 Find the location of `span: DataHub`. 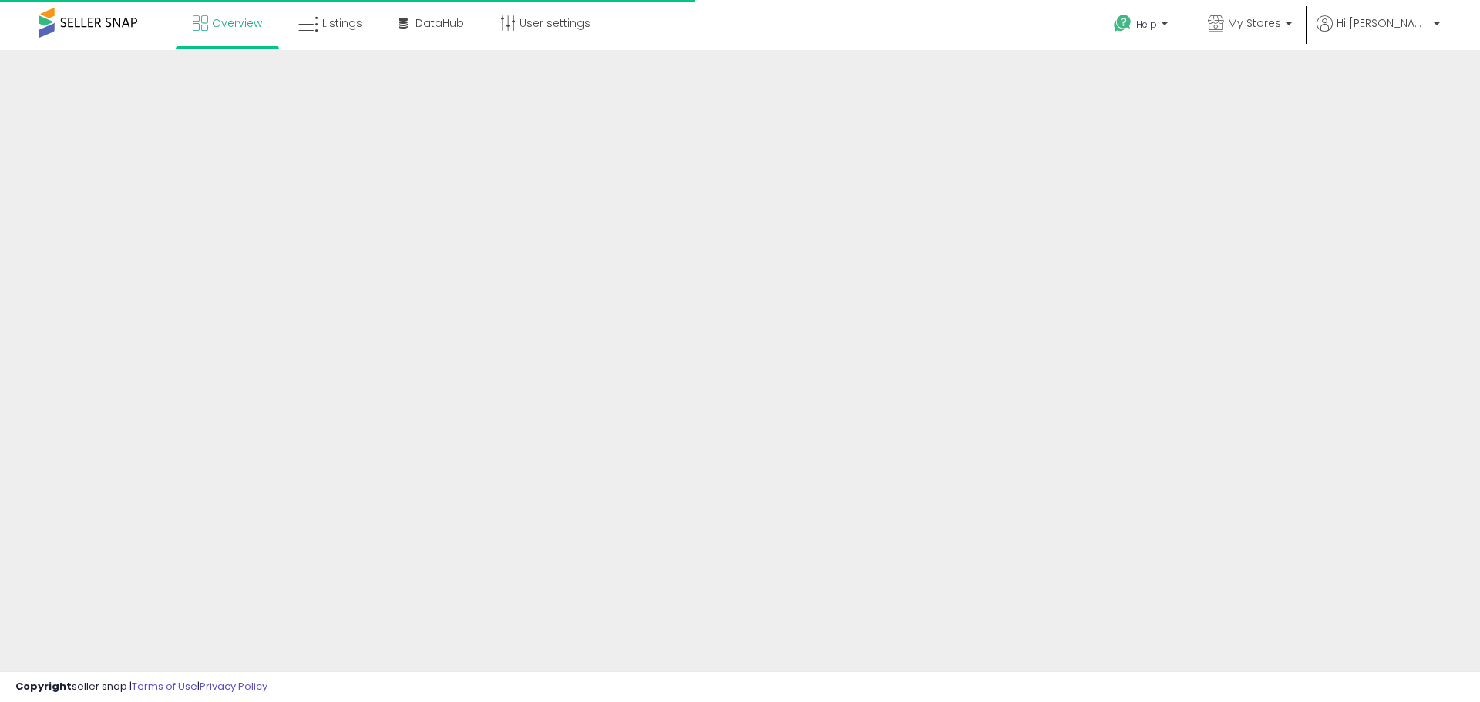

span: DataHub is located at coordinates (439, 23).